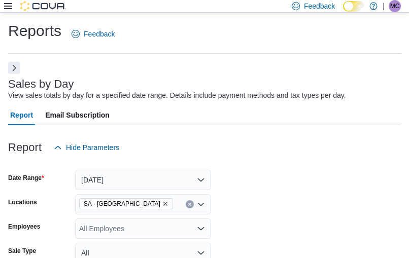  What do you see at coordinates (25, 148) in the screenshot?
I see `h3: Report` at bounding box center [25, 148].